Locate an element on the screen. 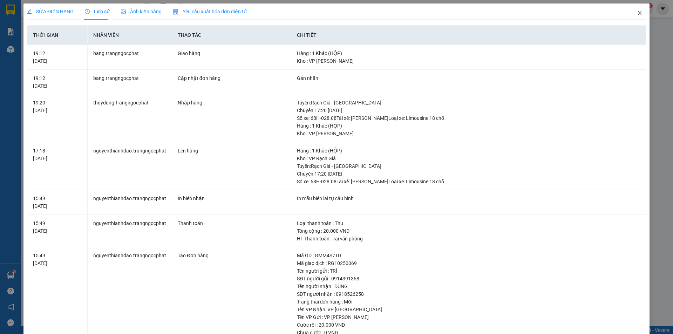 The width and height of the screenshot is (673, 334). div: Nhập hàng is located at coordinates (231, 103).